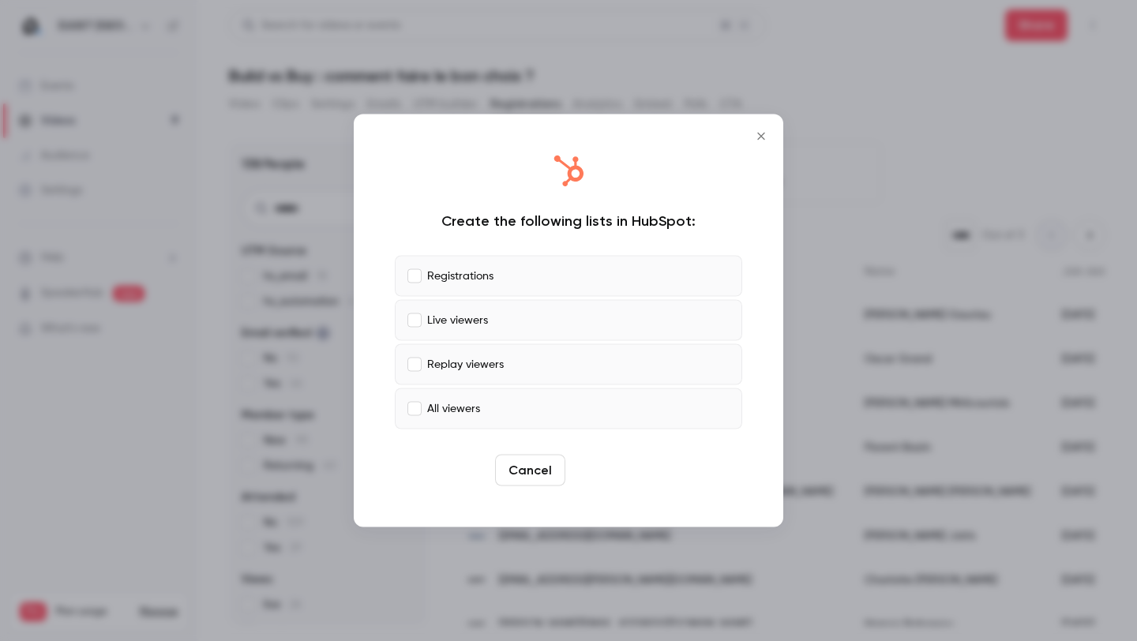 This screenshot has height=641, width=1137. I want to click on p: Live viewers, so click(457, 320).